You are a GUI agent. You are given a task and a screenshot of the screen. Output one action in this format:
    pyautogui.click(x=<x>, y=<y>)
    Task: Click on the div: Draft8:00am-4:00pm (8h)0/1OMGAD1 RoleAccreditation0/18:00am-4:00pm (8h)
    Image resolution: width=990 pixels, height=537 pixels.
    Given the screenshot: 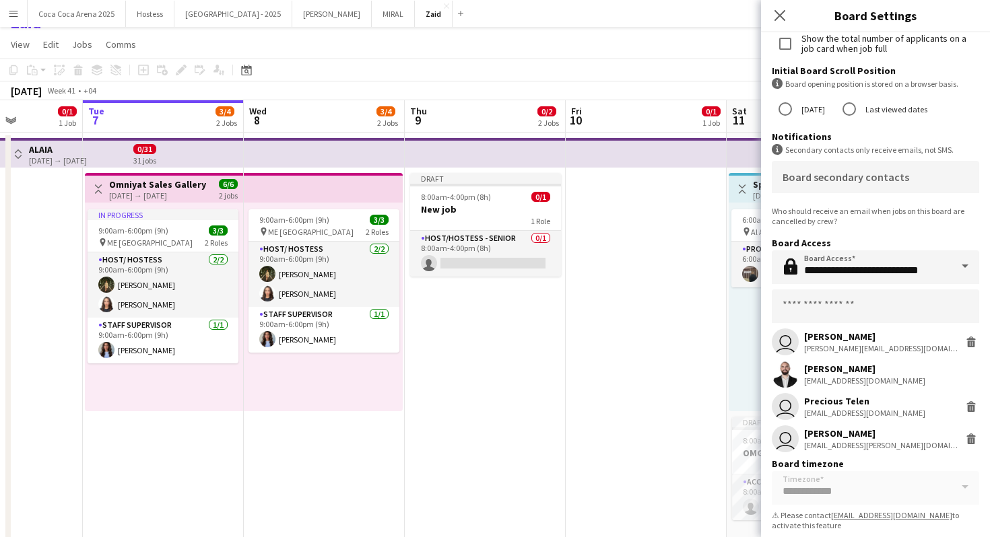 What is the action you would take?
    pyautogui.click(x=807, y=469)
    